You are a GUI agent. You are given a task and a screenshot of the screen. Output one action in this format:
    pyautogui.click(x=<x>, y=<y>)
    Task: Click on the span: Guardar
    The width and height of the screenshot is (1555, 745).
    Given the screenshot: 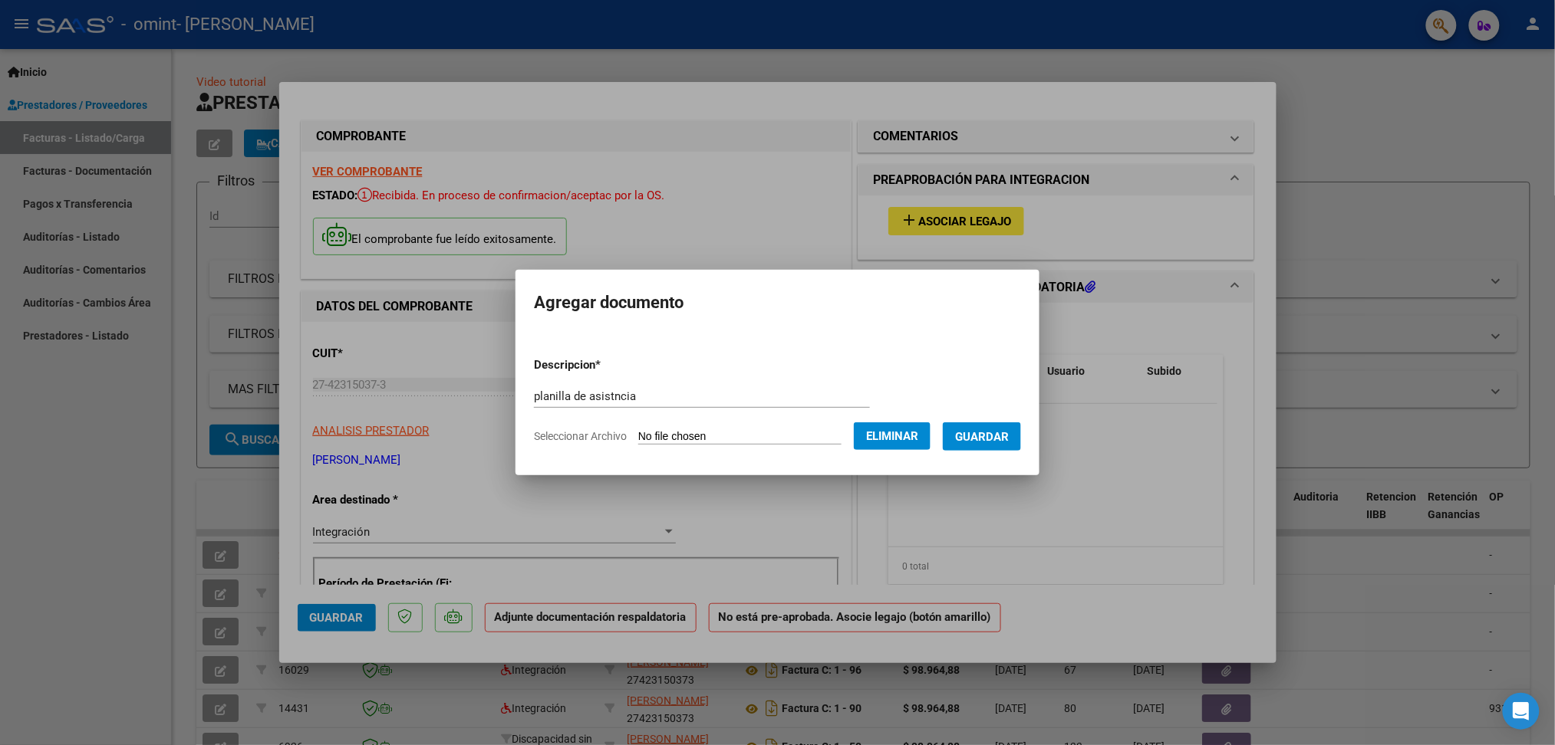 What is the action you would take?
    pyautogui.click(x=982, y=437)
    